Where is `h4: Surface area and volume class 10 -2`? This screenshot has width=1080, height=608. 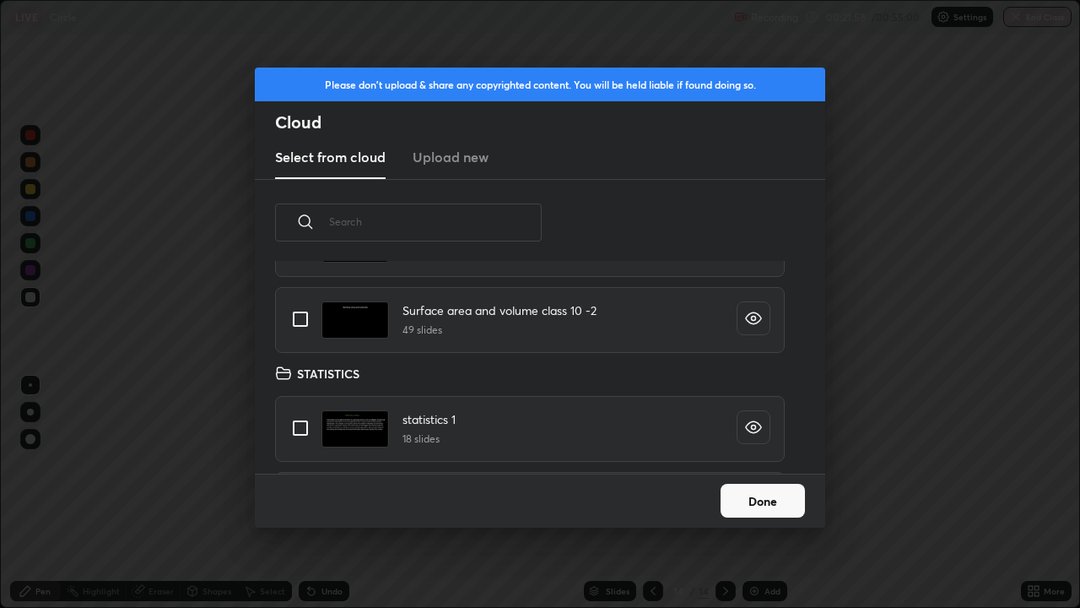
h4: Surface area and volume class 10 -2 is located at coordinates (500, 310).